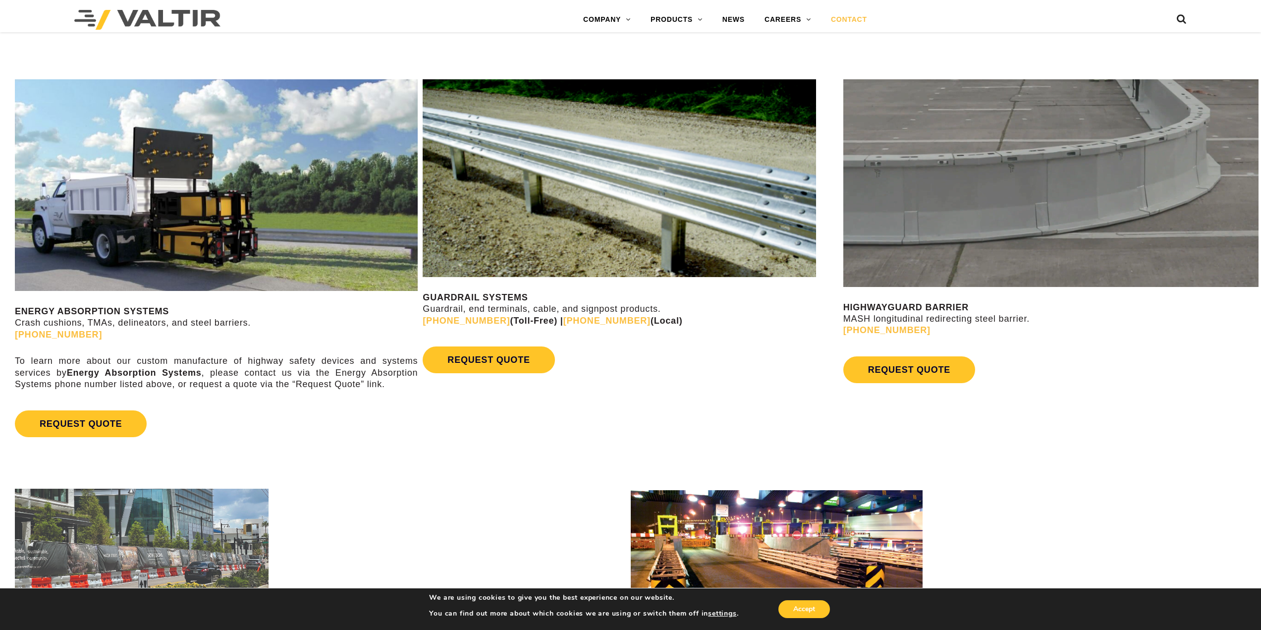  I want to click on p: MASH longitudinal redirecting steel barrier., so click(1051, 319).